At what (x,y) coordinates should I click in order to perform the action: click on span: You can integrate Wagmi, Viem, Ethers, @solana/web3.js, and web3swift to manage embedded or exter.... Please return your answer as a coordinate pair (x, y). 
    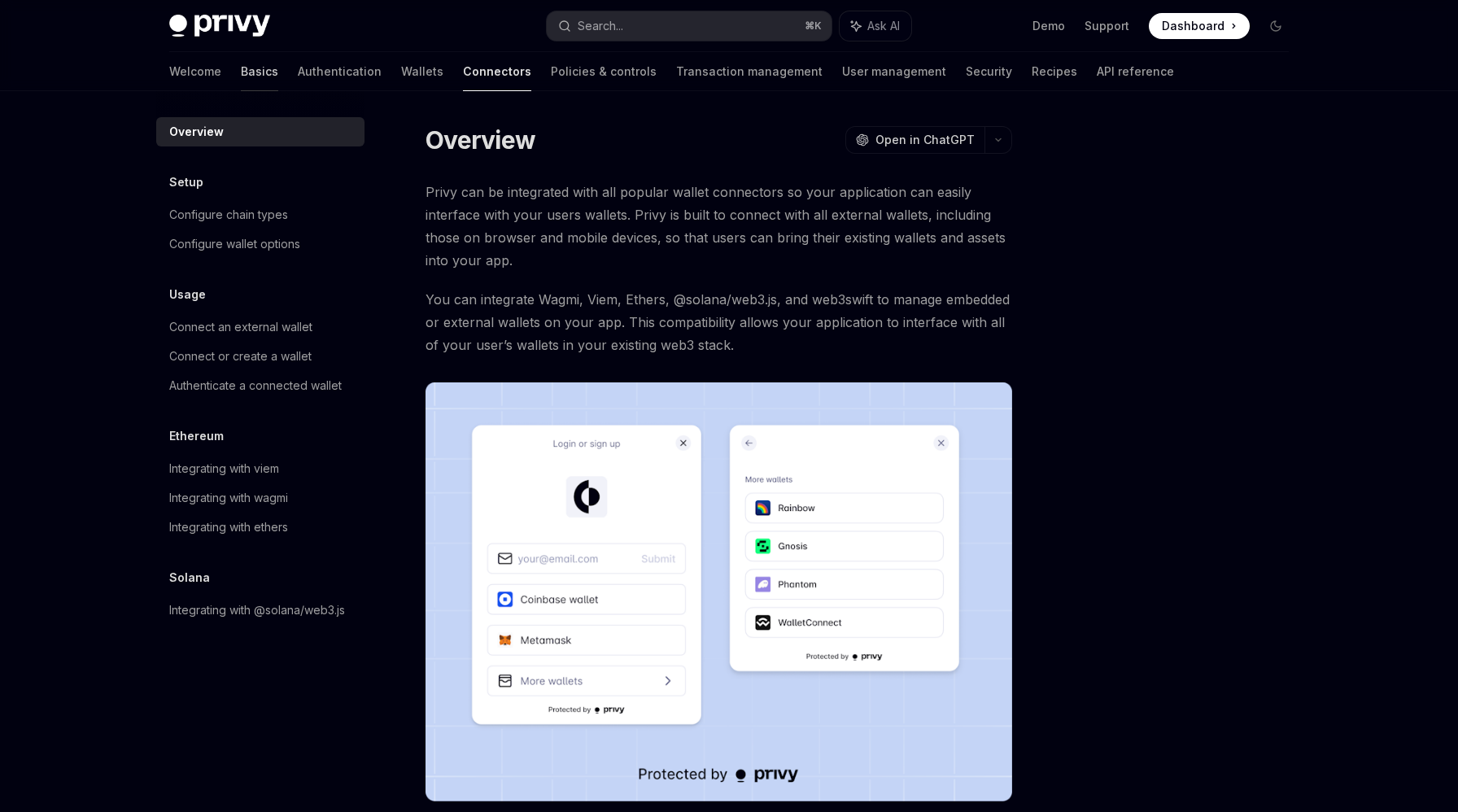
    Looking at the image, I should click on (718, 322).